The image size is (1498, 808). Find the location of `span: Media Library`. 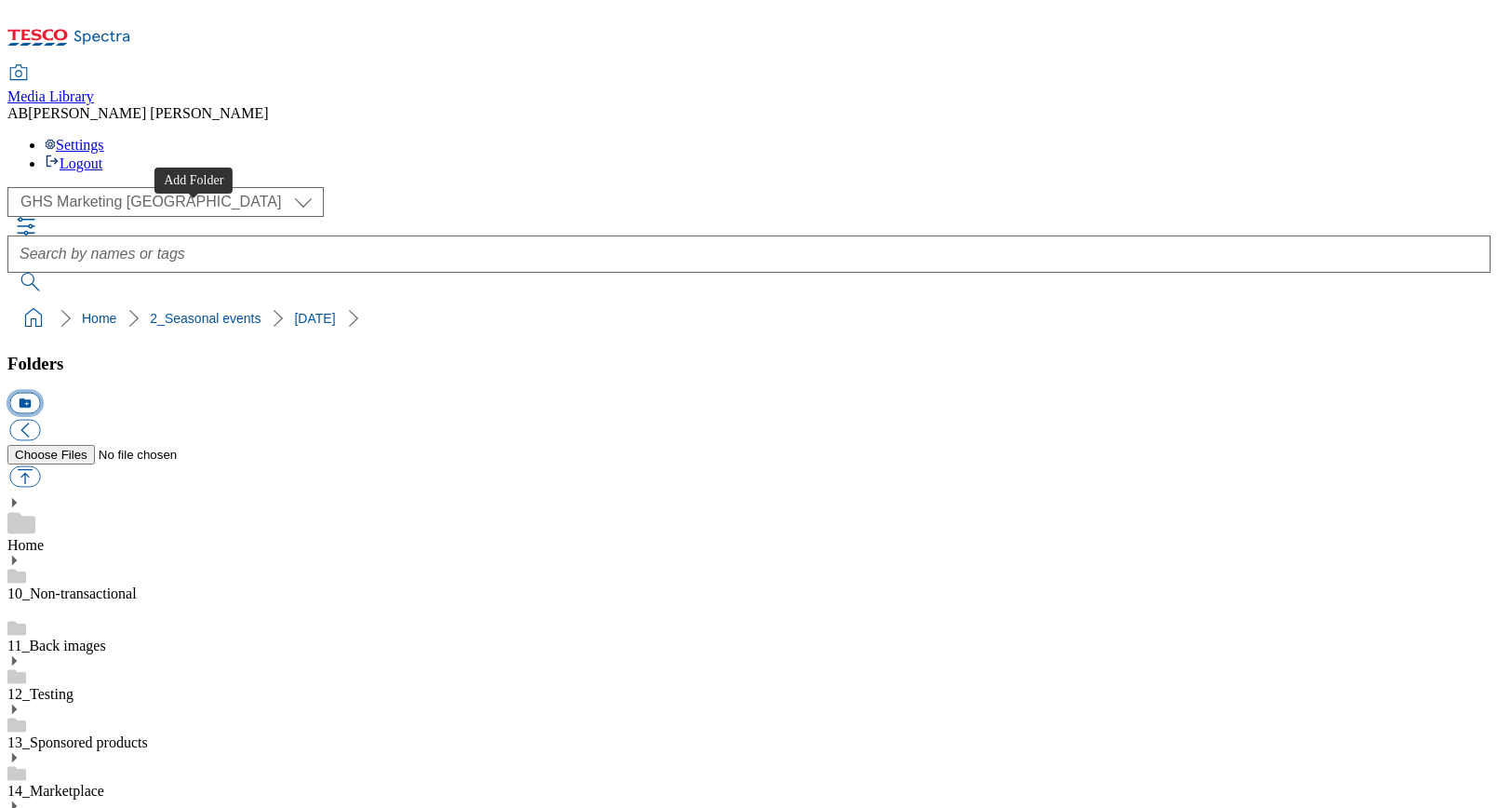

span: Media Library is located at coordinates (50, 96).